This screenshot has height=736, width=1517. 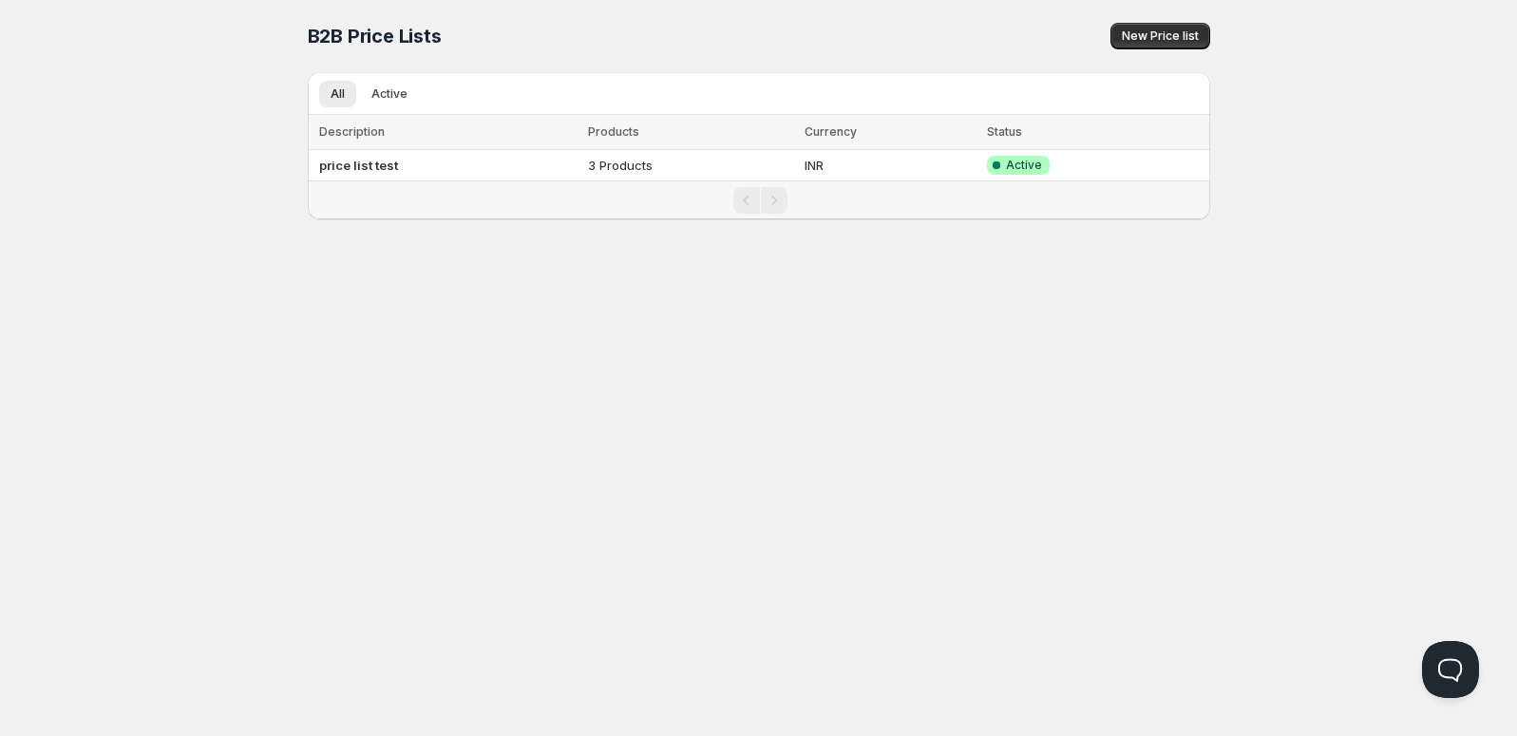 What do you see at coordinates (337, 94) in the screenshot?
I see `span: All` at bounding box center [337, 94].